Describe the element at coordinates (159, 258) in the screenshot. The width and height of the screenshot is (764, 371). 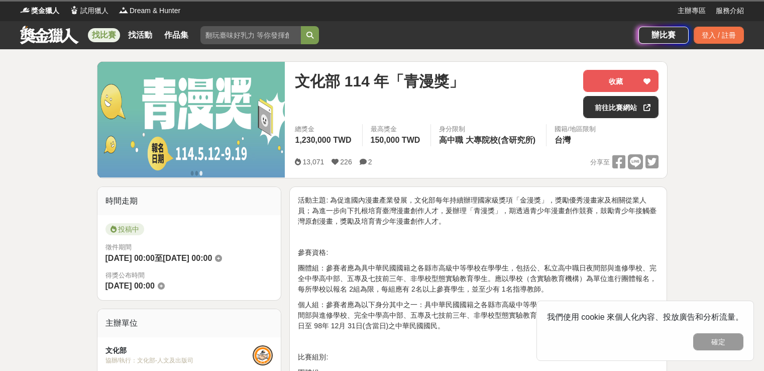
I see `span: 至` at that location.